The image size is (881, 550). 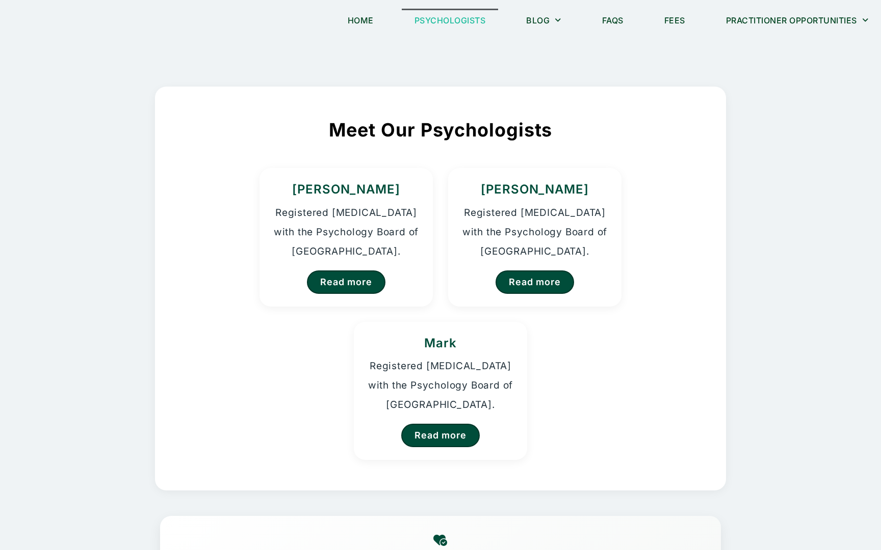 I want to click on a: FAQs, so click(x=613, y=20).